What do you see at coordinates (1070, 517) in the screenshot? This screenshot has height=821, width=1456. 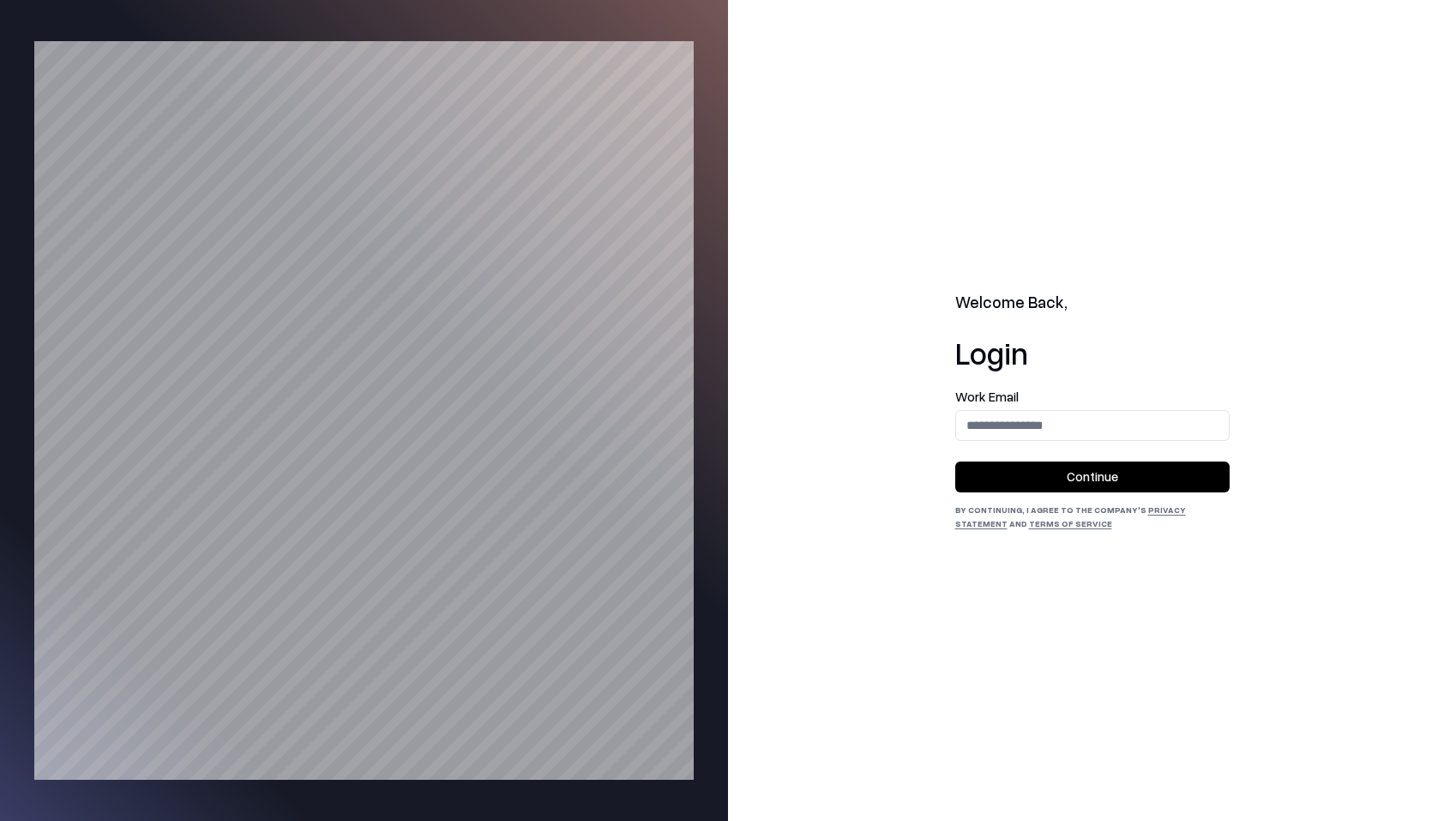 I see `a: Privacy Statement` at bounding box center [1070, 517].